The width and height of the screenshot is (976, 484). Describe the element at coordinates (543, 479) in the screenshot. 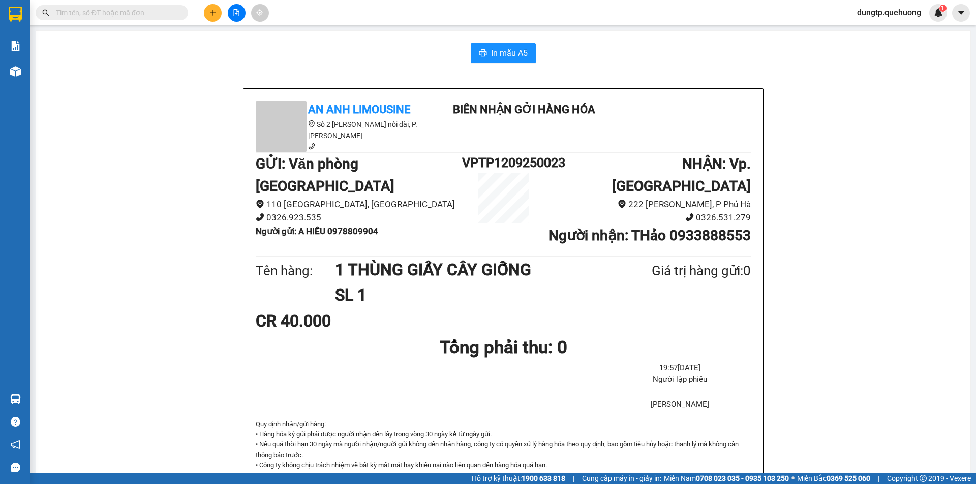

I see `strong: 1900 633 818` at that location.